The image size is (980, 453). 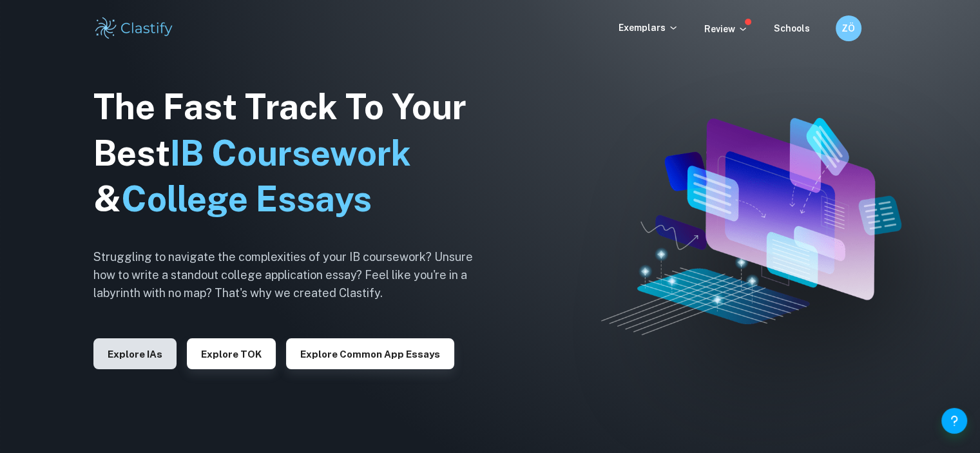 I want to click on button: Explore Common App essays, so click(x=370, y=354).